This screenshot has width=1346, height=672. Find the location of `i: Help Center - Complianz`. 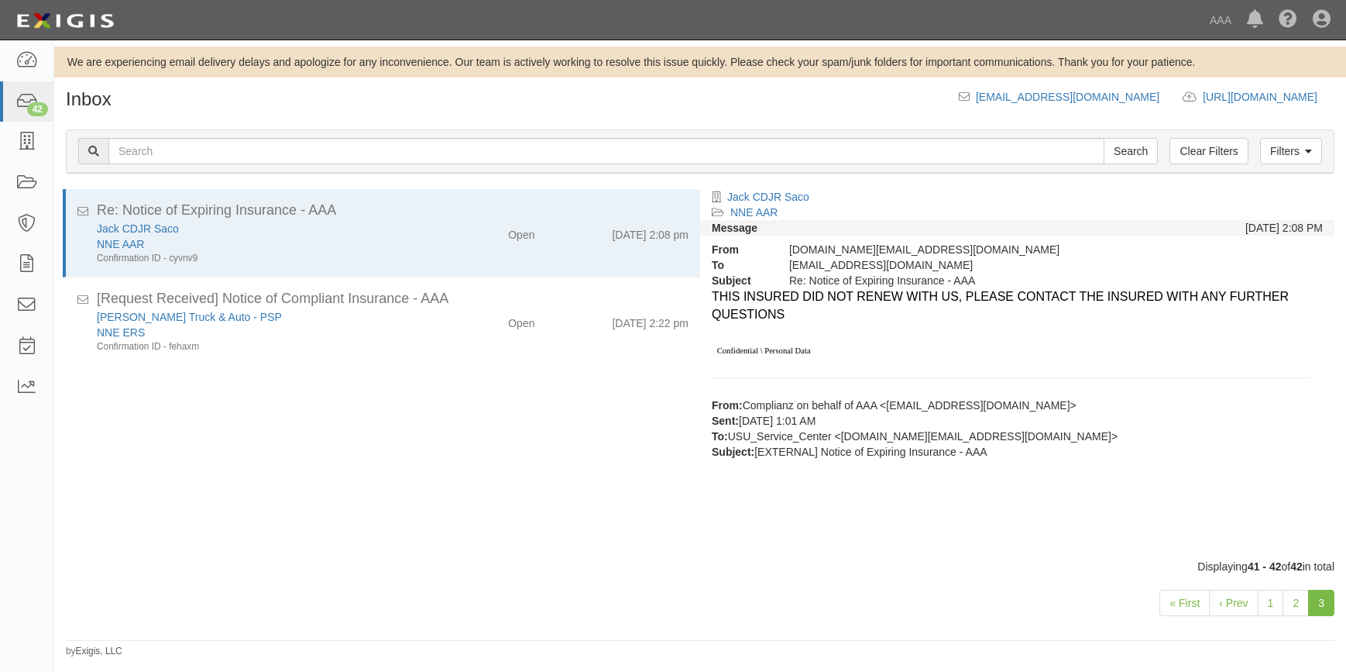

i: Help Center - Complianz is located at coordinates (1288, 20).